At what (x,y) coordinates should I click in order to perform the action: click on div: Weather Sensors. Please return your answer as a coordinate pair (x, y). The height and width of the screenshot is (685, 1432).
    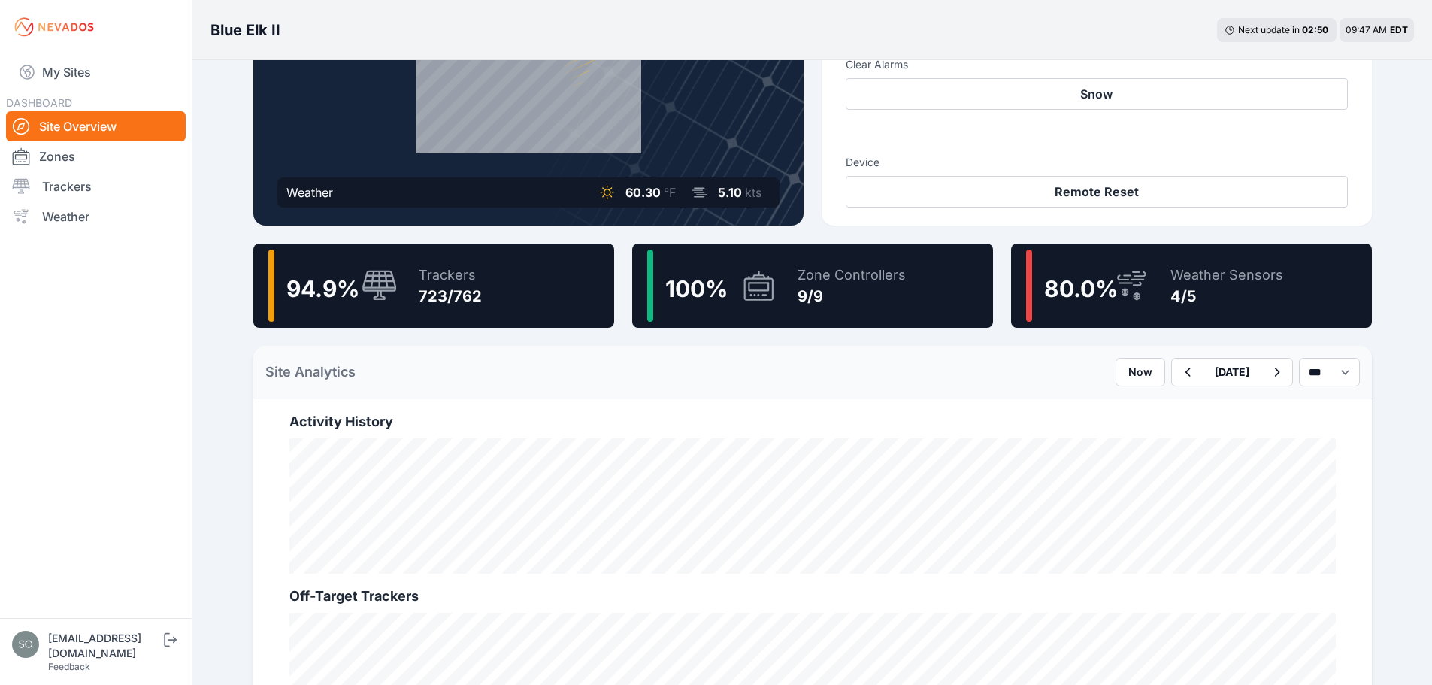
    Looking at the image, I should click on (1227, 275).